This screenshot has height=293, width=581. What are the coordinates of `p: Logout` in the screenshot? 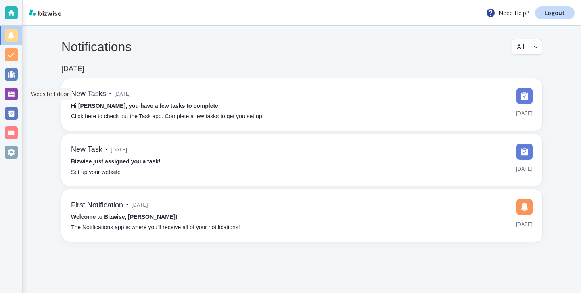 It's located at (555, 13).